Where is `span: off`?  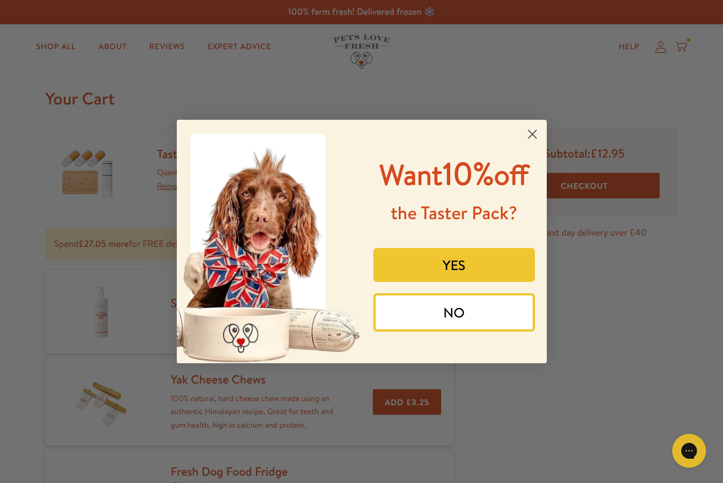
span: off is located at coordinates (511, 175).